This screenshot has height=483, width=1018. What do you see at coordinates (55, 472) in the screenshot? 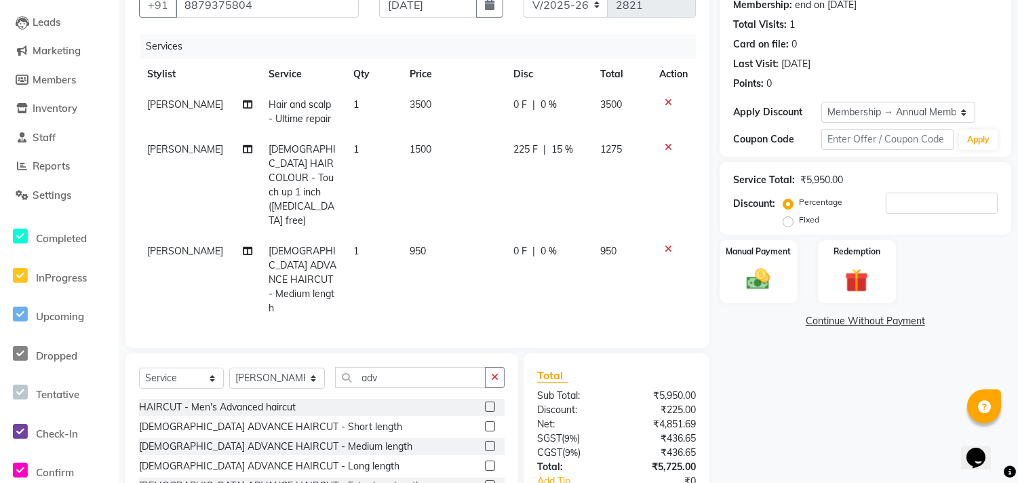
I see `span: Confirm` at bounding box center [55, 472].